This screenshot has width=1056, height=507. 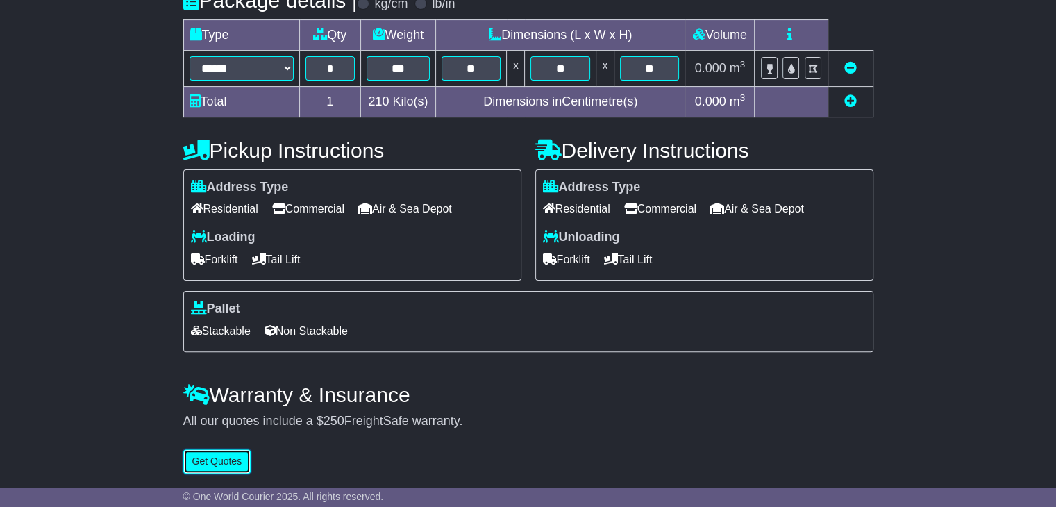 I want to click on label: Loading, so click(x=223, y=237).